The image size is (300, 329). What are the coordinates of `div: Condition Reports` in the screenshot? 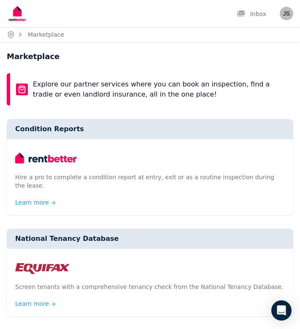 It's located at (150, 129).